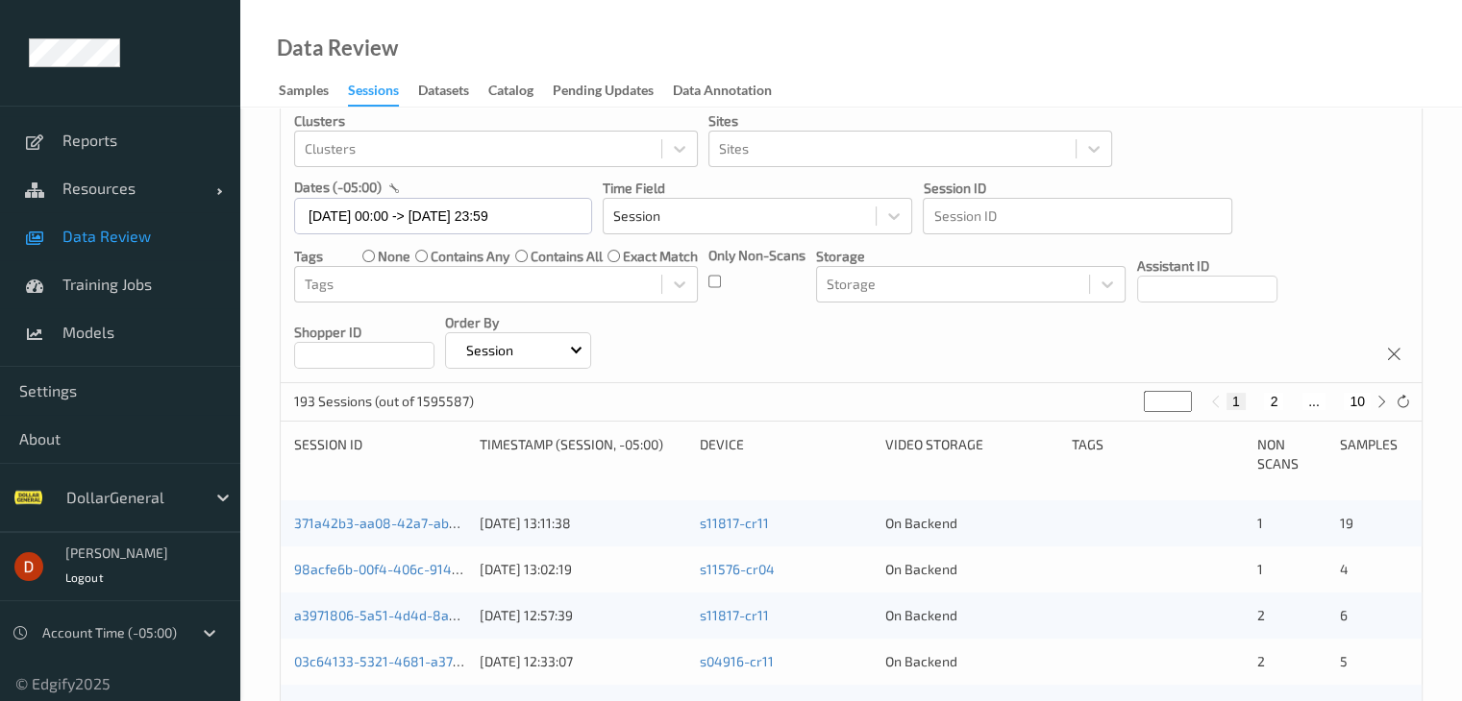 The width and height of the screenshot is (1462, 701). What do you see at coordinates (731, 91) in the screenshot?
I see `a: Data Annotation` at bounding box center [731, 91].